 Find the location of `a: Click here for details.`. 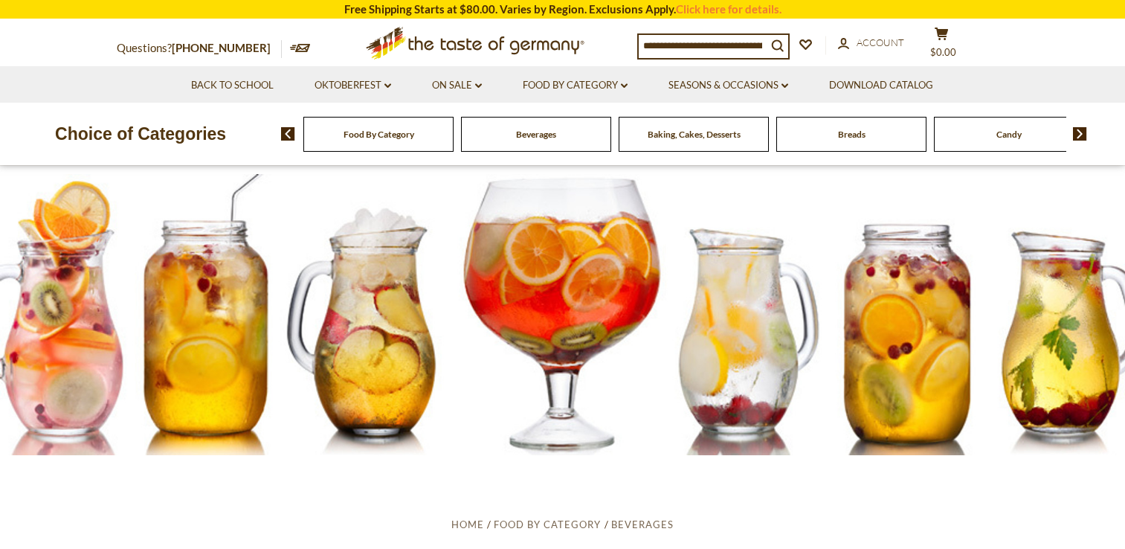

a: Click here for details. is located at coordinates (729, 9).